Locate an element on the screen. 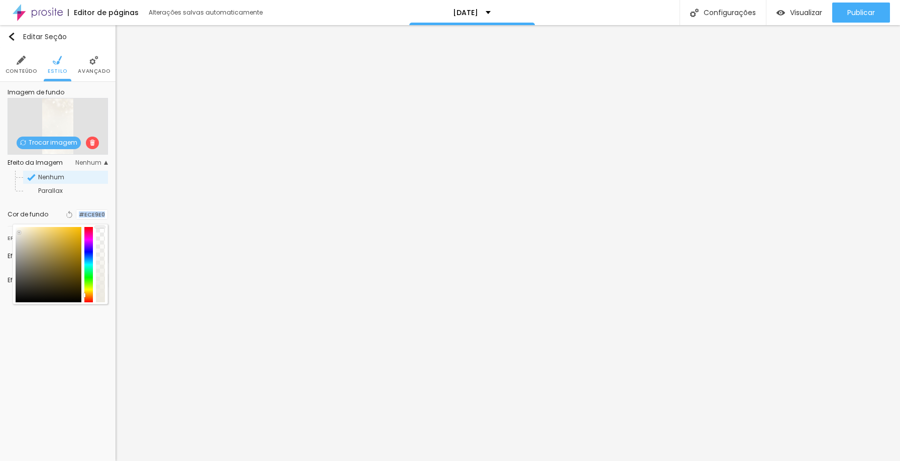  span: Visualizar is located at coordinates (806, 13).